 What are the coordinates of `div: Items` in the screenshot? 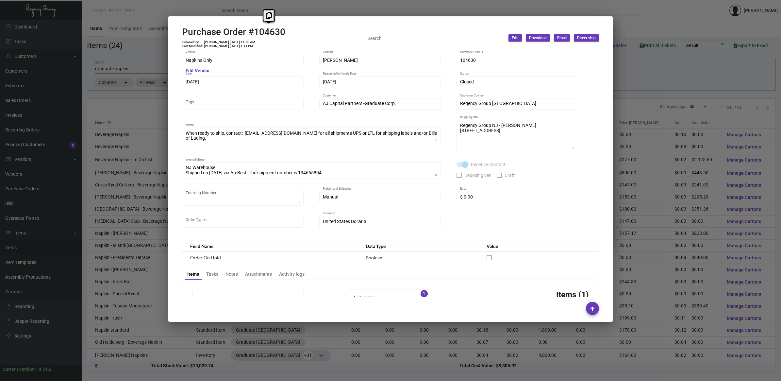 It's located at (193, 274).